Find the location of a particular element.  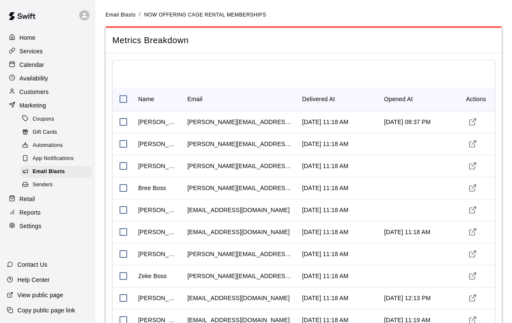

div: Bree Boss is located at coordinates (152, 188).